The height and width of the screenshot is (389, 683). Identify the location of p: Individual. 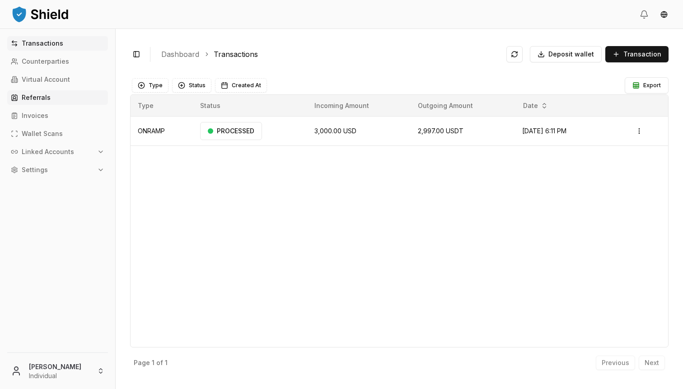
(59, 376).